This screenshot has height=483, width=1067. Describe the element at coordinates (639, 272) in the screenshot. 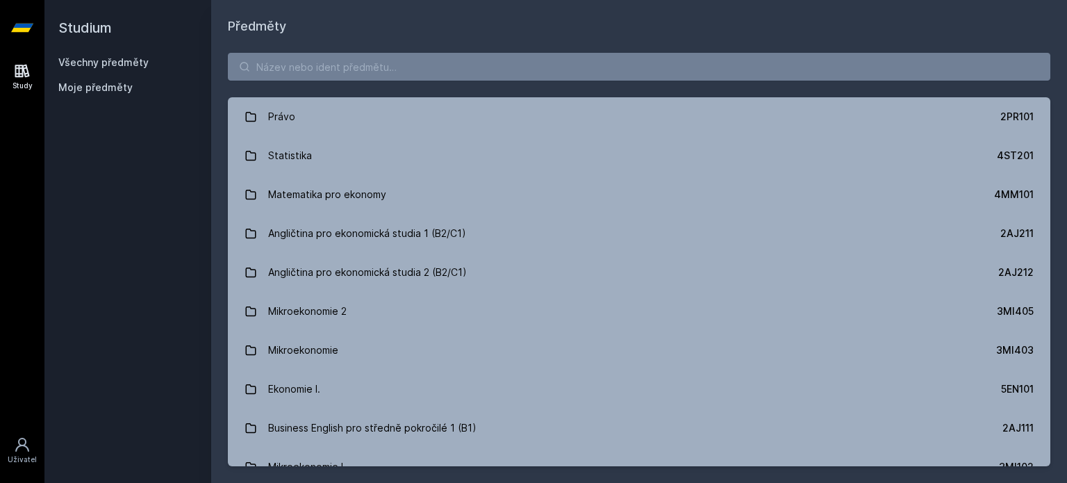

I see `a: Angličtina pro ekonomická studia 2 (B2/C1) 2AJ212` at that location.